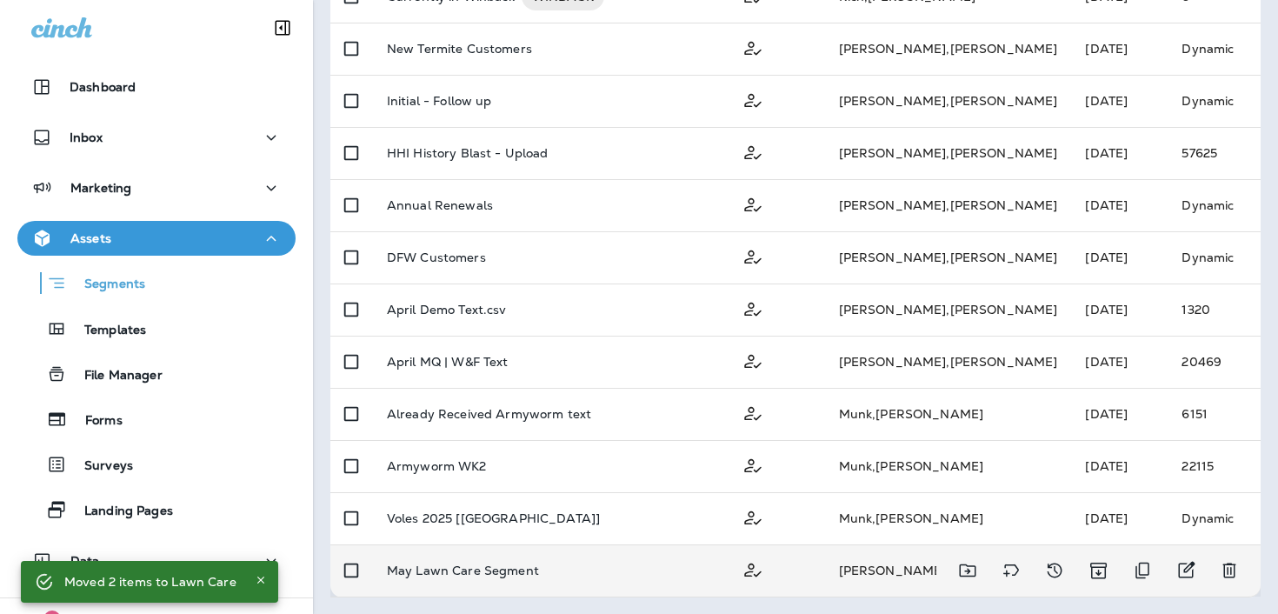 This screenshot has height=614, width=1278. Describe the element at coordinates (1214, 309) in the screenshot. I see `td: 1320` at that location.